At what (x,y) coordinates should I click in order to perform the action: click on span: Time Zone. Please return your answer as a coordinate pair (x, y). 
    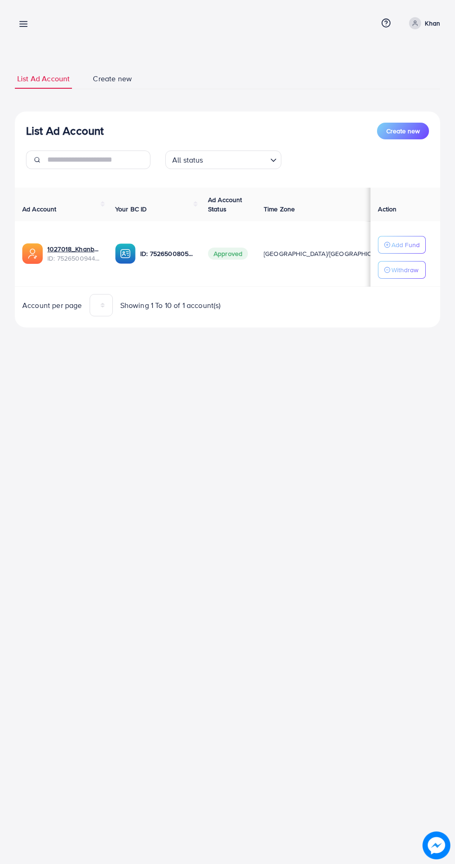
    Looking at the image, I should click on (279, 209).